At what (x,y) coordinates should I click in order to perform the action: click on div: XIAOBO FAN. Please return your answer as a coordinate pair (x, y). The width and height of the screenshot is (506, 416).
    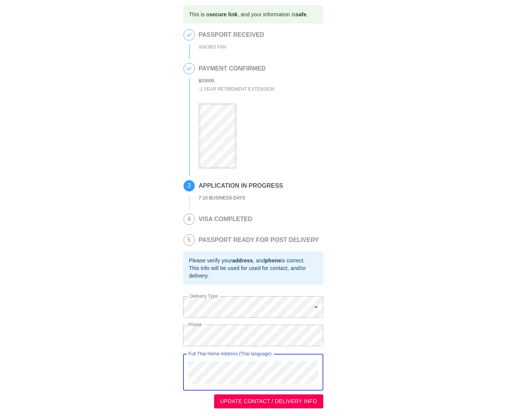
    Looking at the image, I should click on (231, 47).